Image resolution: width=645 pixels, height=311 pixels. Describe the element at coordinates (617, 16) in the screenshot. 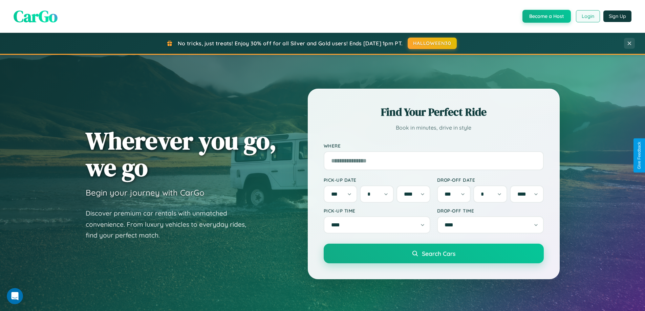

I see `button: Sign Up` at that location.